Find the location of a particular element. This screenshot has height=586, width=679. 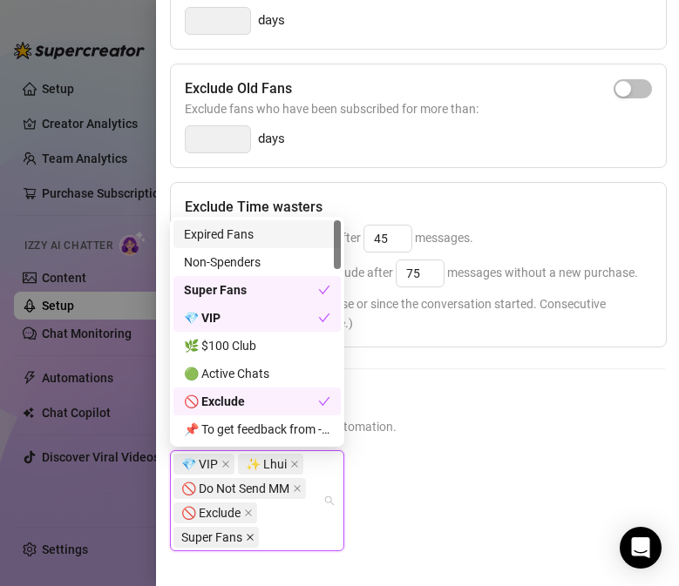

div: Non-Spenders is located at coordinates (257, 262).